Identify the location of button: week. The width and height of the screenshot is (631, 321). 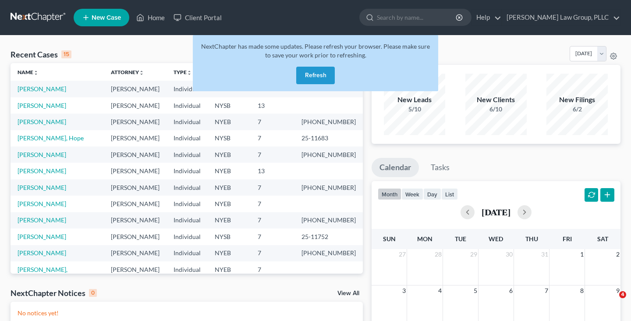
(413, 194).